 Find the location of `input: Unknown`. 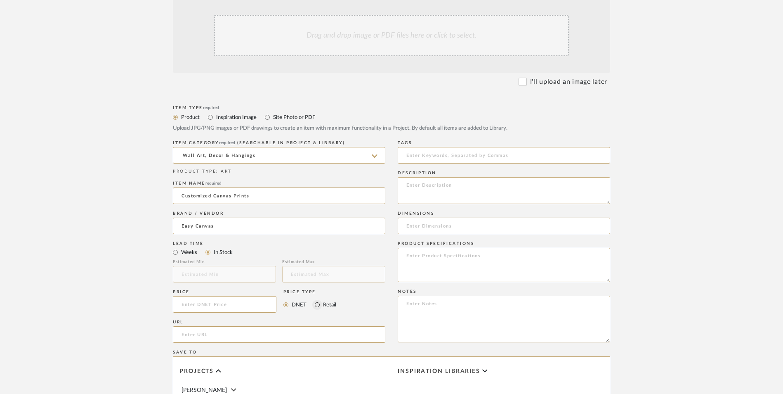

input: Unknown is located at coordinates (279, 226).